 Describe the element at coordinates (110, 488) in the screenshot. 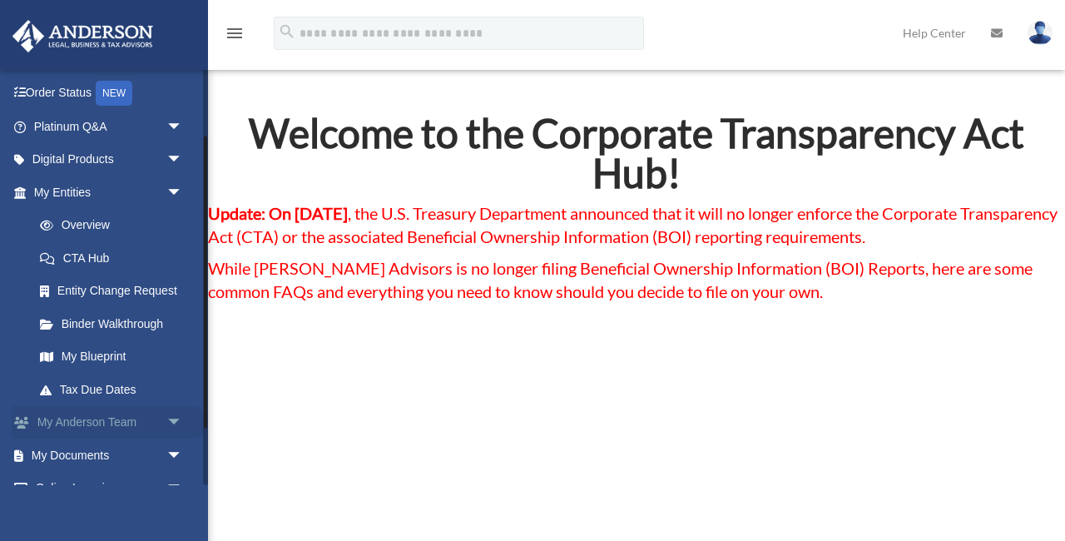

I see `a: Online Learningarrow_drop_down` at that location.